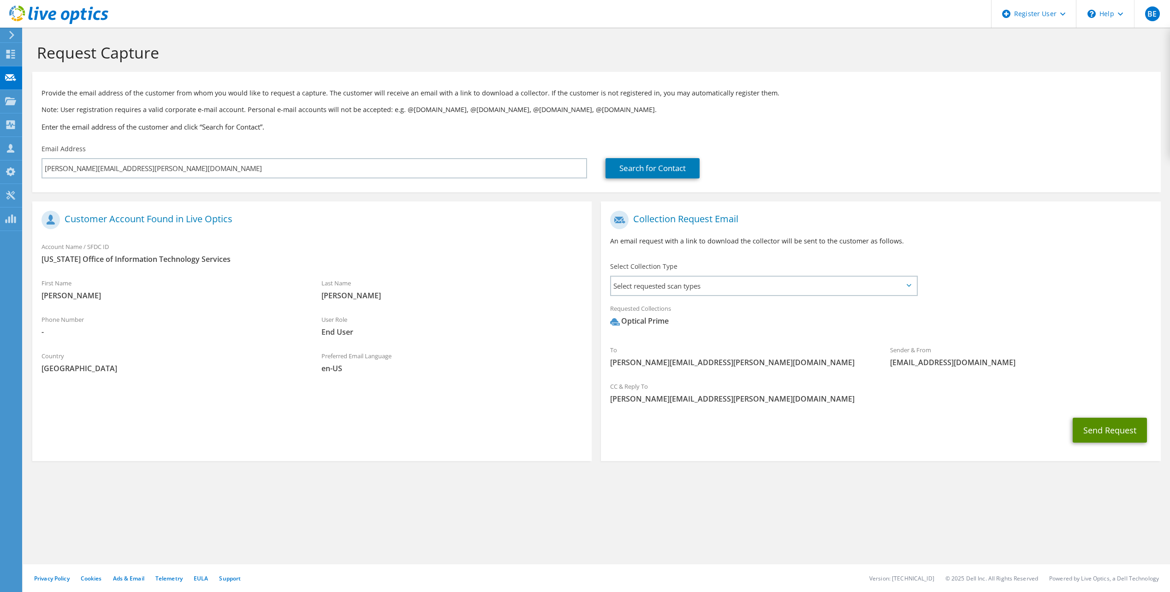 This screenshot has width=1170, height=592. Describe the element at coordinates (452, 332) in the screenshot. I see `span: End User` at that location.